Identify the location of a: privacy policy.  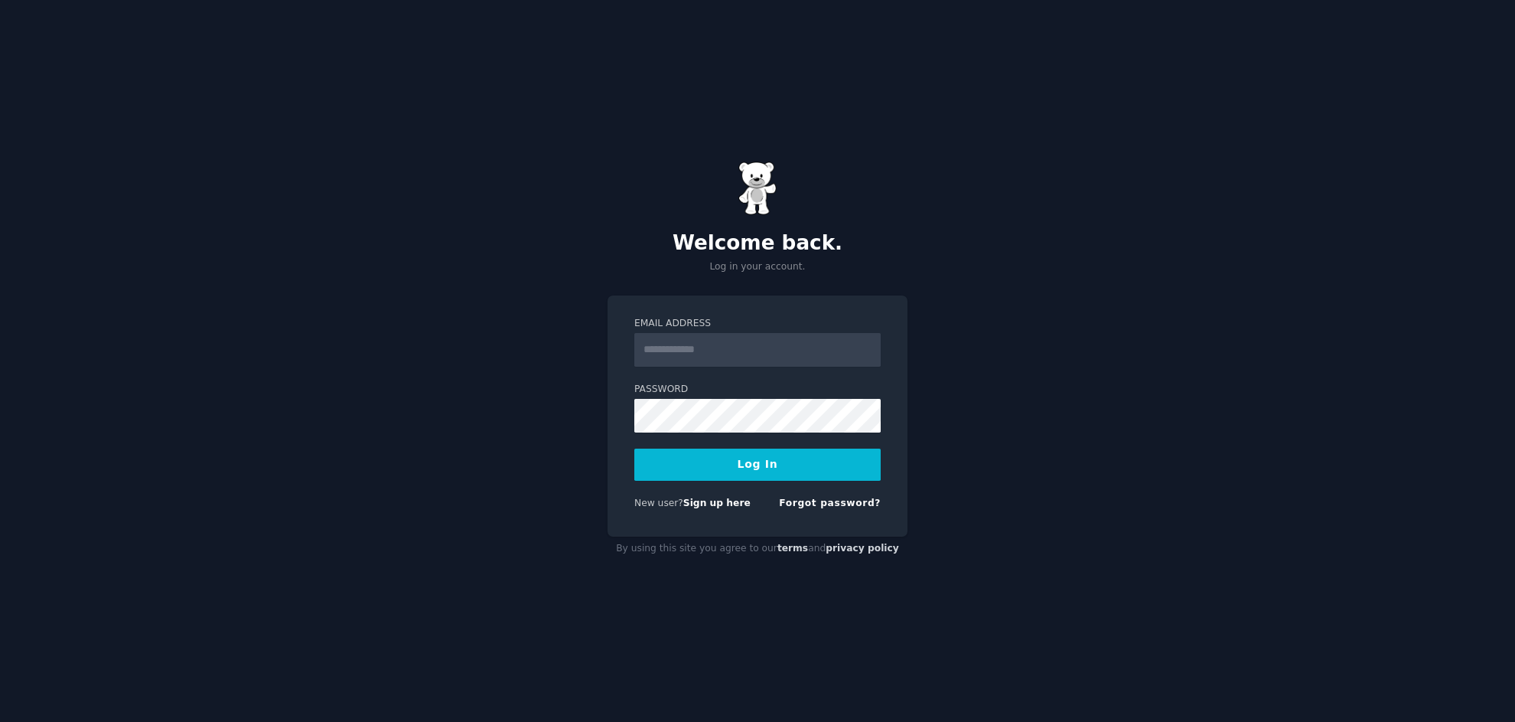
(862, 548).